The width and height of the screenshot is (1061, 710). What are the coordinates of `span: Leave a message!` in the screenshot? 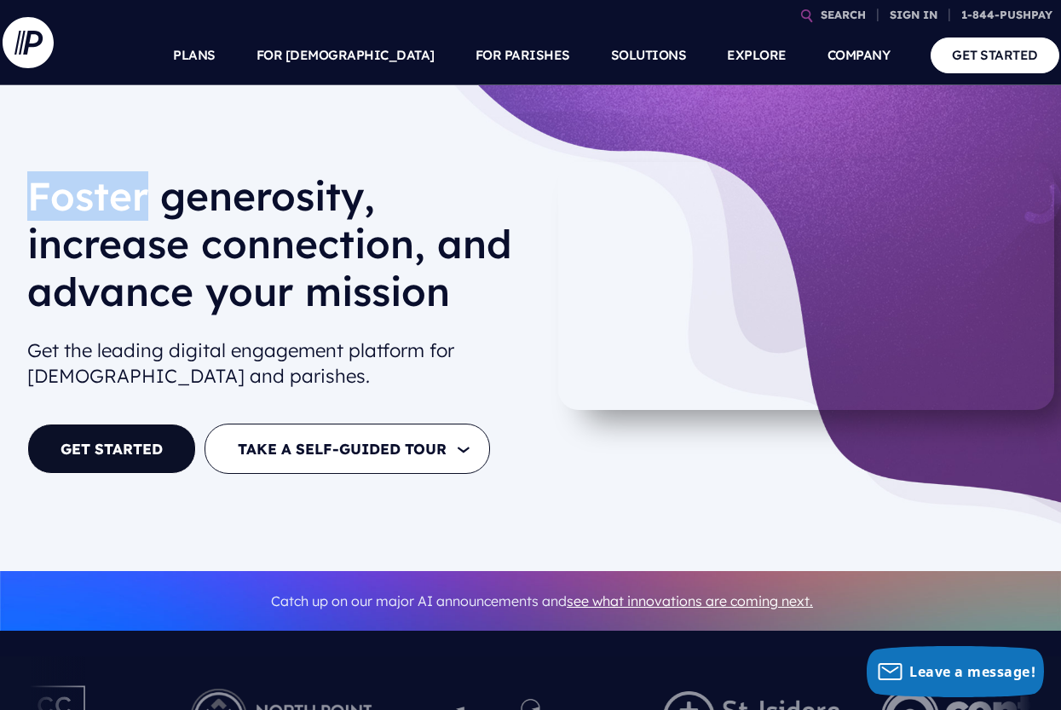 It's located at (972, 671).